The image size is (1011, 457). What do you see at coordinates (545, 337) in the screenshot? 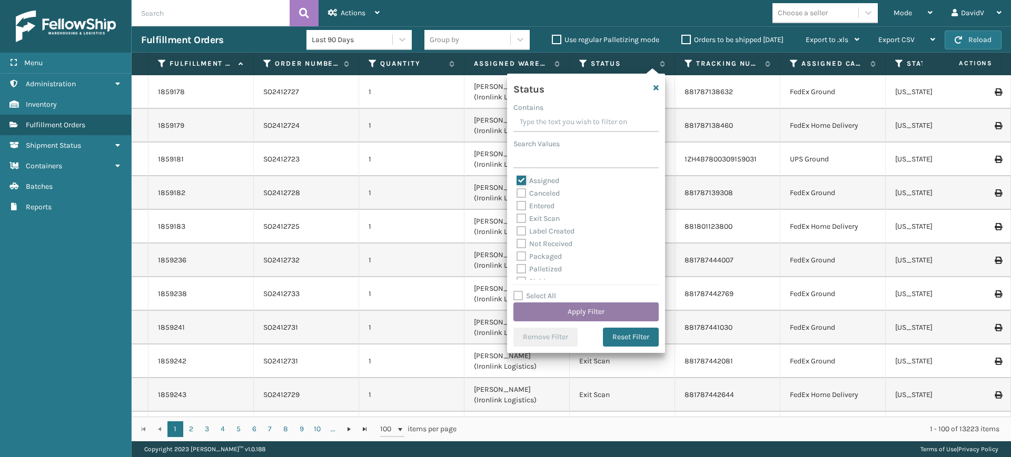
I see `button: Remove Filter` at bounding box center [545, 337].